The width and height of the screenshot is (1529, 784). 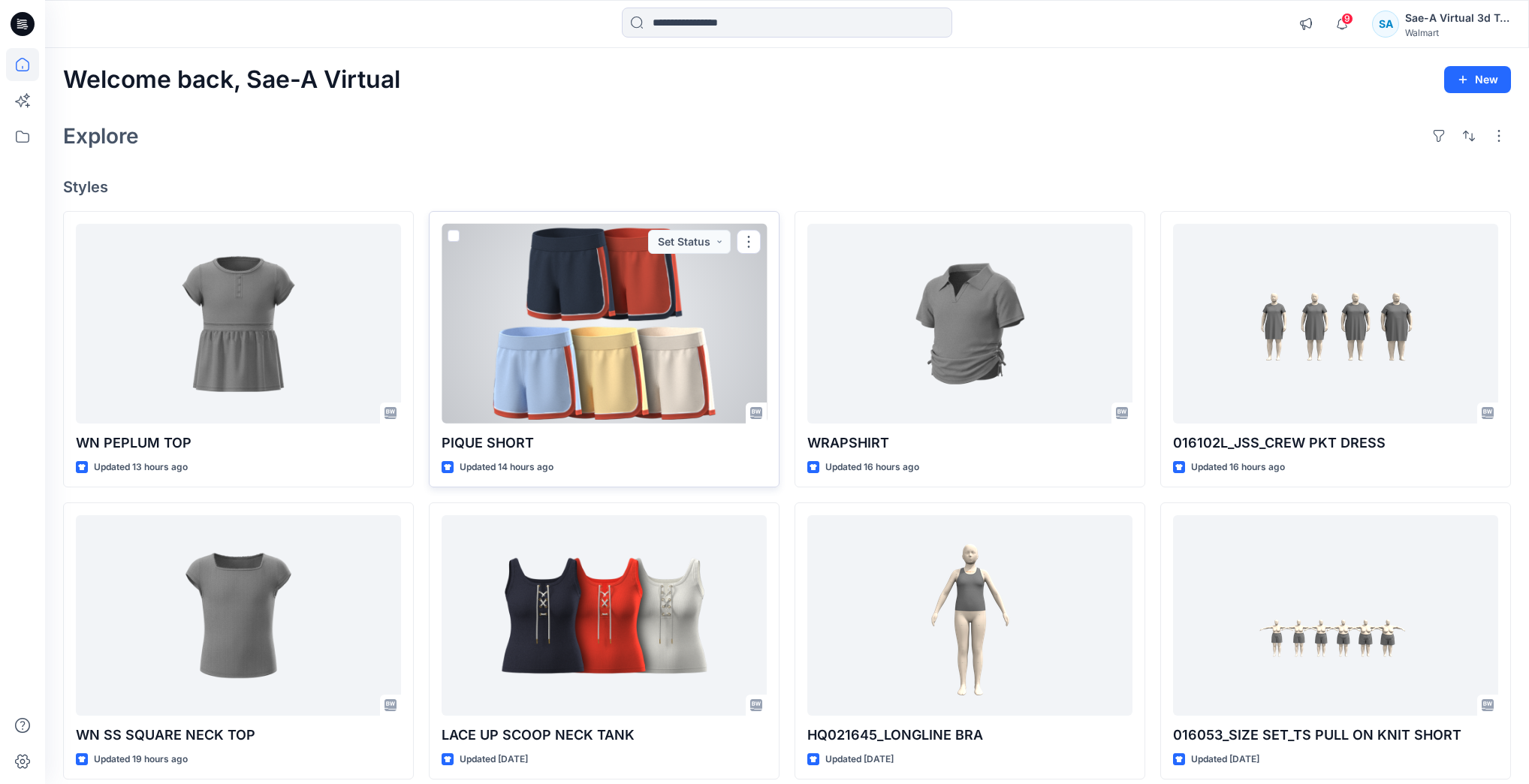 I want to click on a: LACE UP SCOOP NECK TANK, so click(x=604, y=614).